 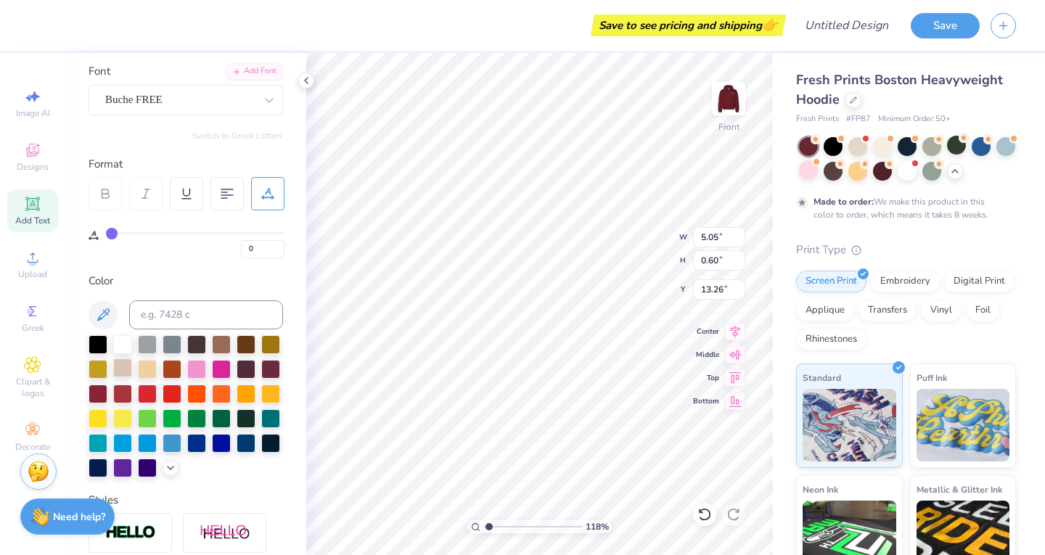 What do you see at coordinates (33, 388) in the screenshot?
I see `span: Clipart & logos` at bounding box center [33, 388].